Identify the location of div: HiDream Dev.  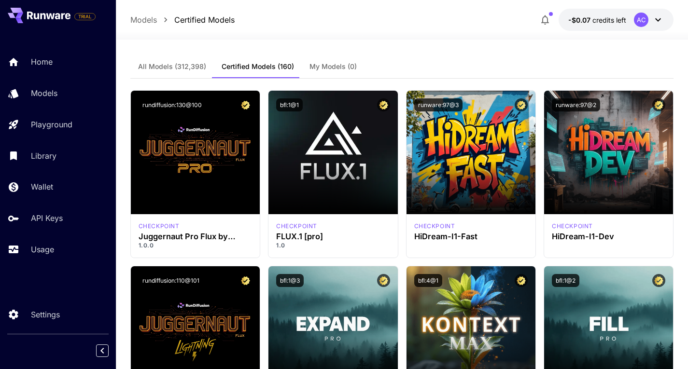
(572, 226).